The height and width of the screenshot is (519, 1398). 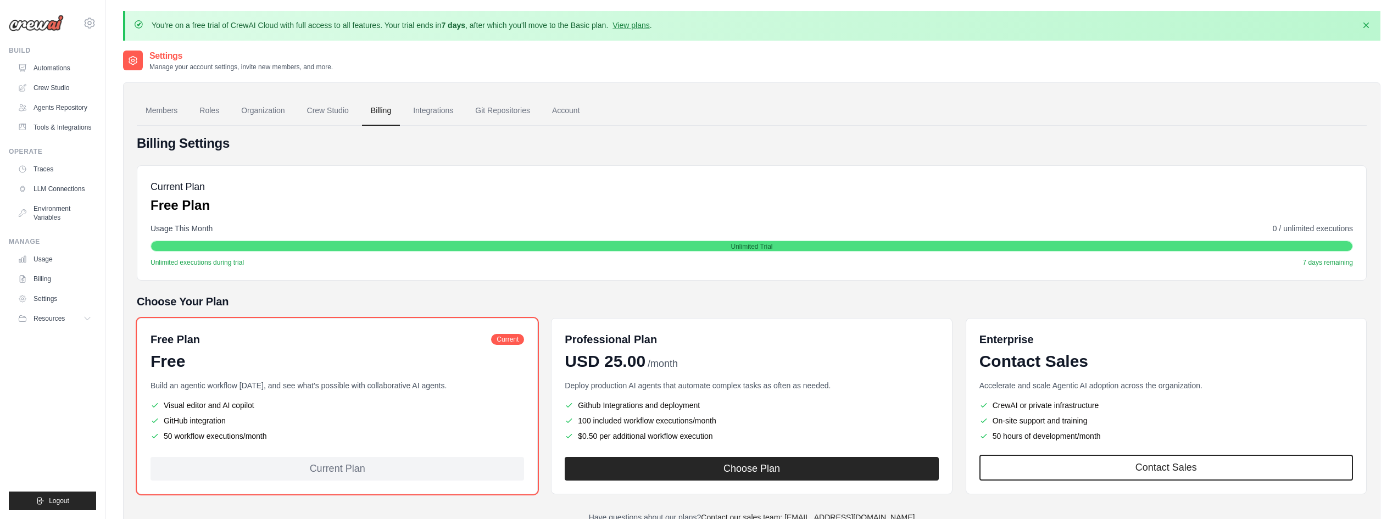 What do you see at coordinates (337, 469) in the screenshot?
I see `div: Current Plan` at bounding box center [337, 469].